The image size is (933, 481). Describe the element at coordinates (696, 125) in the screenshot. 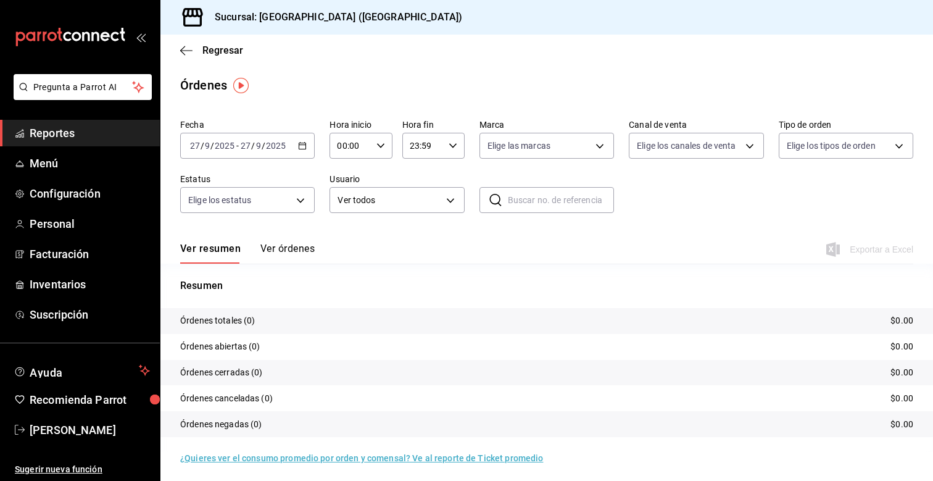

I see `label: Canal de venta` at that location.